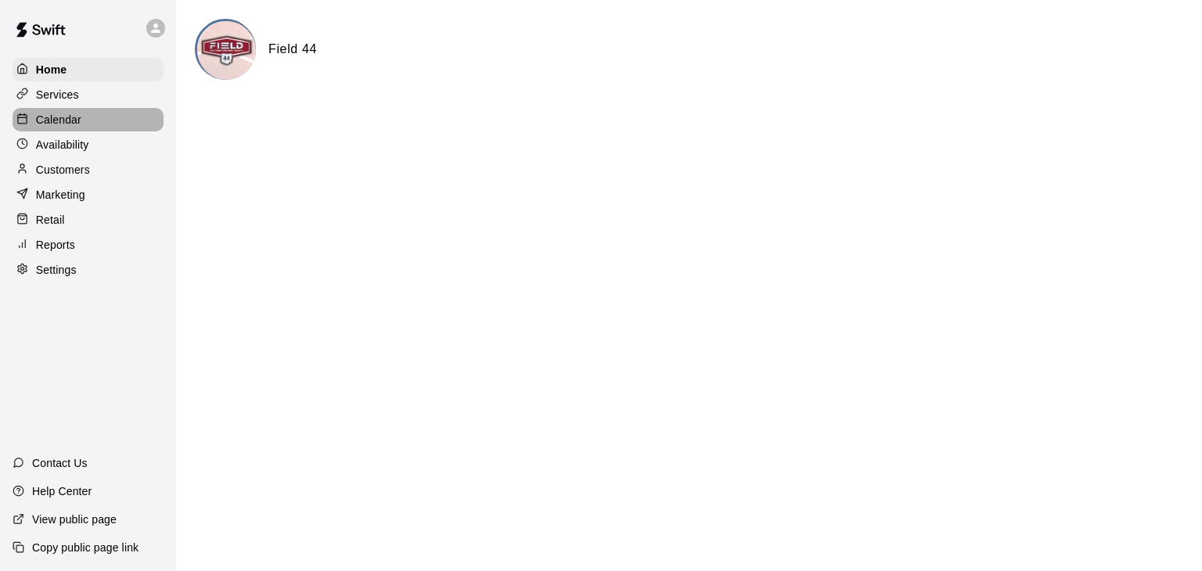 The width and height of the screenshot is (1202, 571). What do you see at coordinates (56, 245) in the screenshot?
I see `p: Reports` at bounding box center [56, 245].